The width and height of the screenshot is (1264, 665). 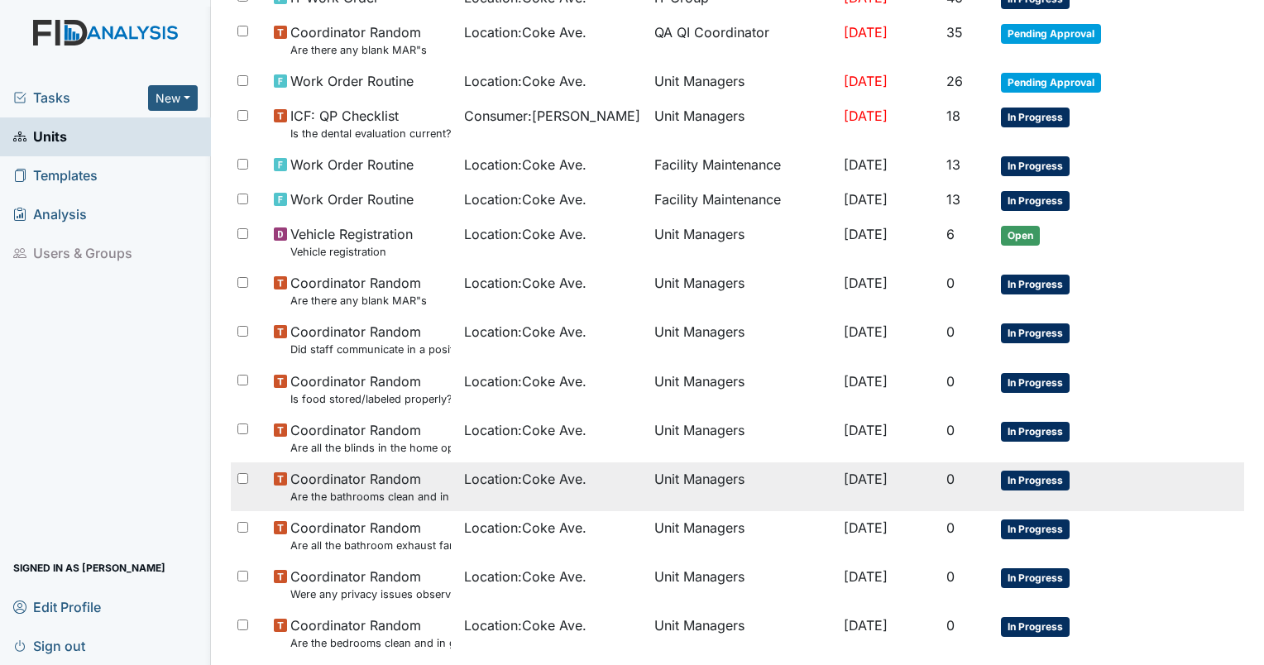 What do you see at coordinates (371, 389) in the screenshot?
I see `span: Coordinator Random Is food stored/labeled properly?` at bounding box center [371, 389].